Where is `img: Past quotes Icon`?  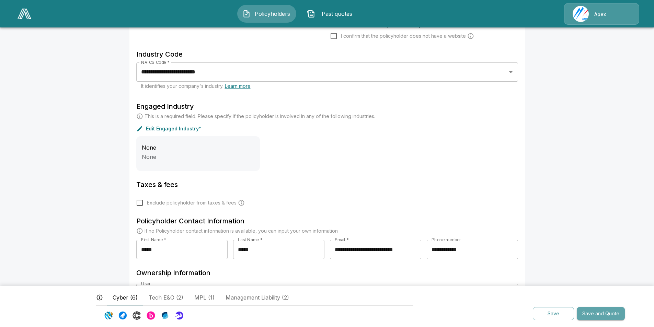
img: Past quotes Icon is located at coordinates (311, 14).